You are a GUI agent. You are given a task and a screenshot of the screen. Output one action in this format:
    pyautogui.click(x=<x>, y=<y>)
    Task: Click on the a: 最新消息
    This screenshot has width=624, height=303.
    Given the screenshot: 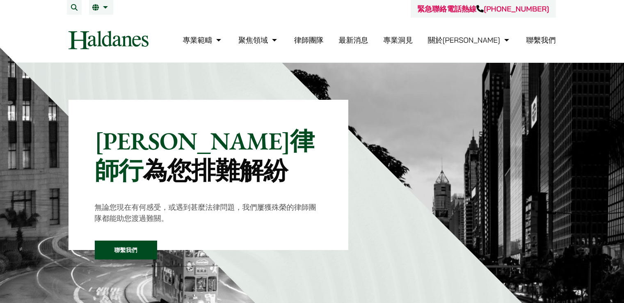 What is the action you would take?
    pyautogui.click(x=353, y=40)
    